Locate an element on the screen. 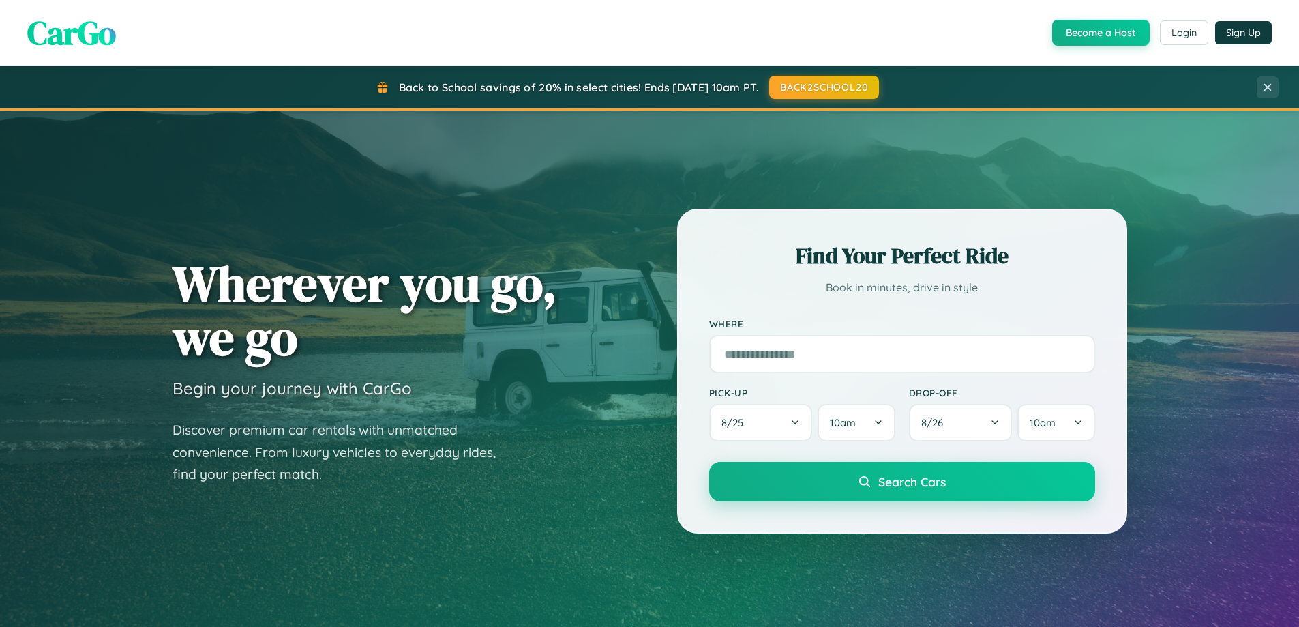 The width and height of the screenshot is (1299, 627). button: Login is located at coordinates (1184, 33).